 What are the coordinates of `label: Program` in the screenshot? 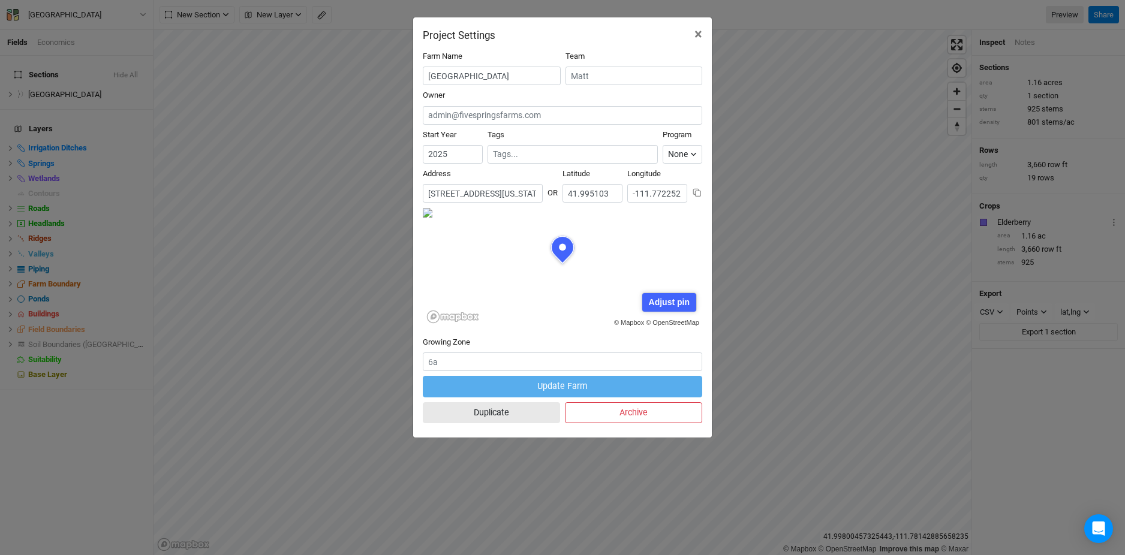 It's located at (677, 135).